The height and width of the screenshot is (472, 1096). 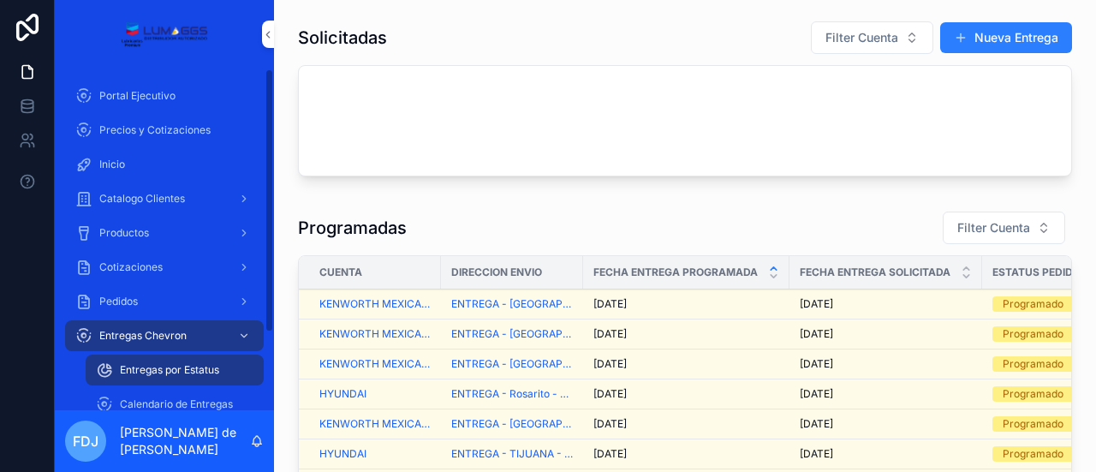 I want to click on button: Nueva Entrega, so click(x=1006, y=38).